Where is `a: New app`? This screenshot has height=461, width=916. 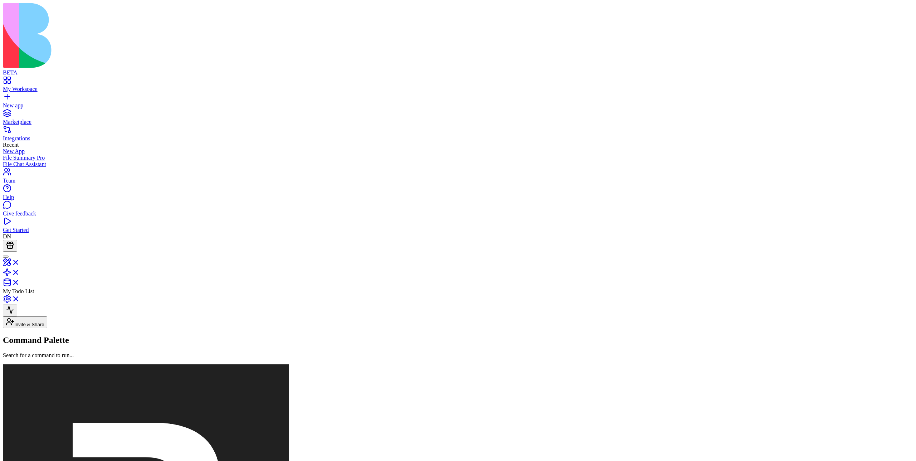 a: New app is located at coordinates (458, 102).